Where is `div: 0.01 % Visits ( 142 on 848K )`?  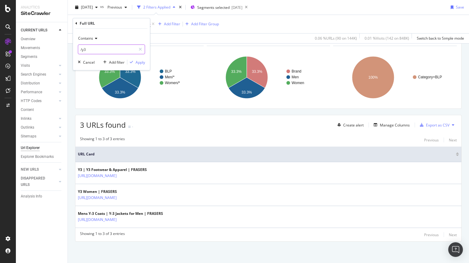 div: 0.01 % Visits ( 142 on 848K ) is located at coordinates (387, 38).